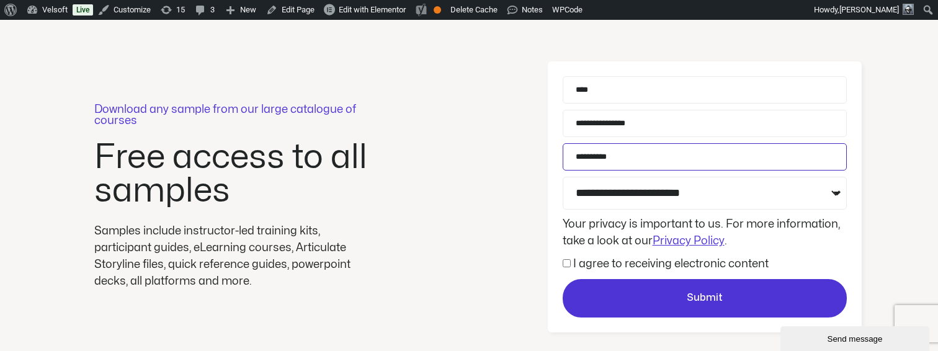  I want to click on button: Submit, so click(705, 298).